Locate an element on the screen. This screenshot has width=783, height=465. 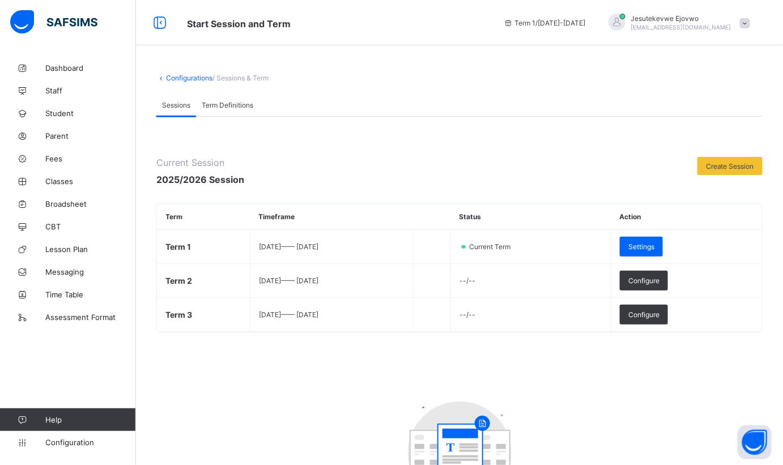
th: Action is located at coordinates (687, 217).